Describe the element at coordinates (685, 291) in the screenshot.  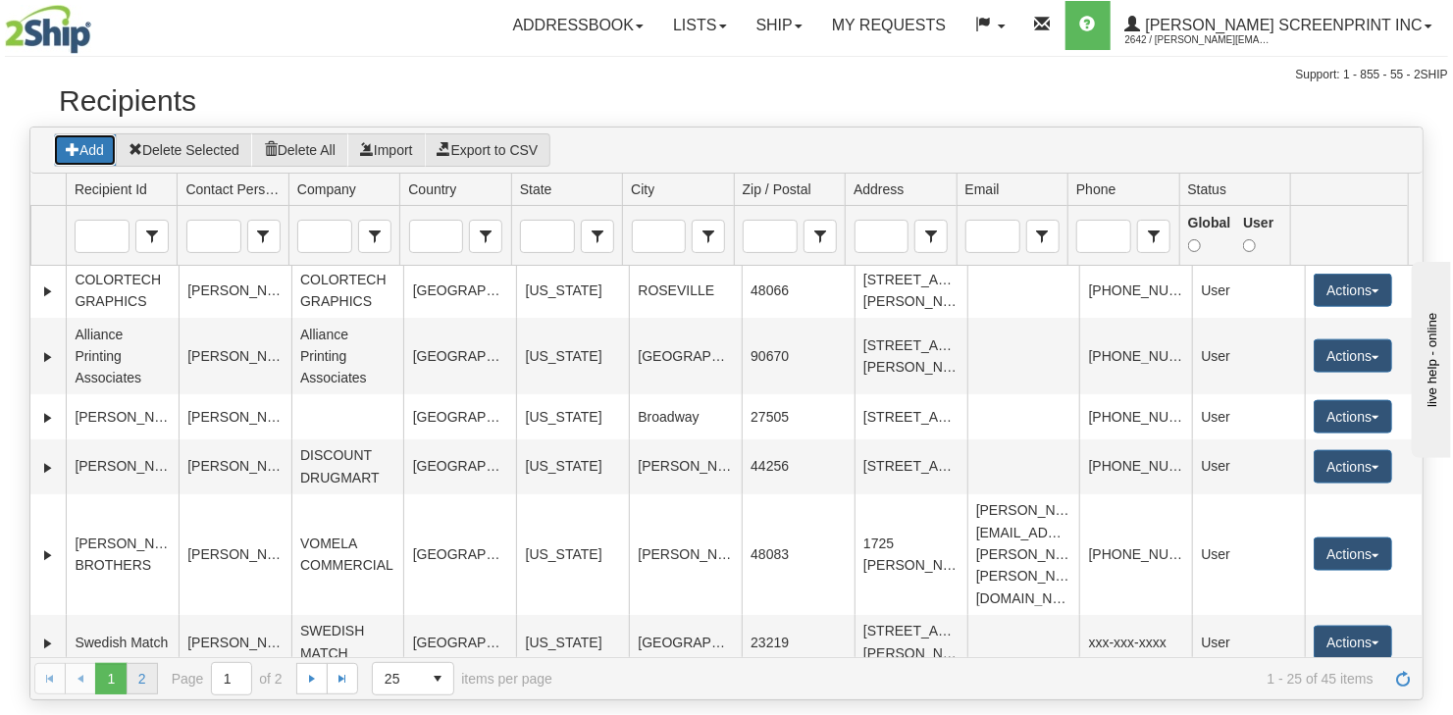
I see `td: ROSEVILLE` at that location.